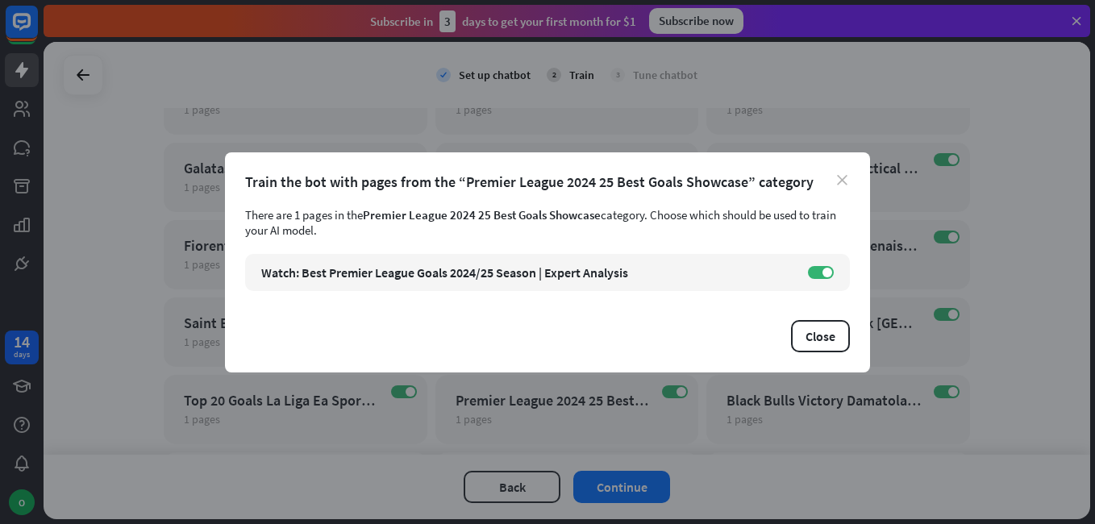  What do you see at coordinates (494, 75) in the screenshot?
I see `div: Set up chatbot` at bounding box center [494, 75].